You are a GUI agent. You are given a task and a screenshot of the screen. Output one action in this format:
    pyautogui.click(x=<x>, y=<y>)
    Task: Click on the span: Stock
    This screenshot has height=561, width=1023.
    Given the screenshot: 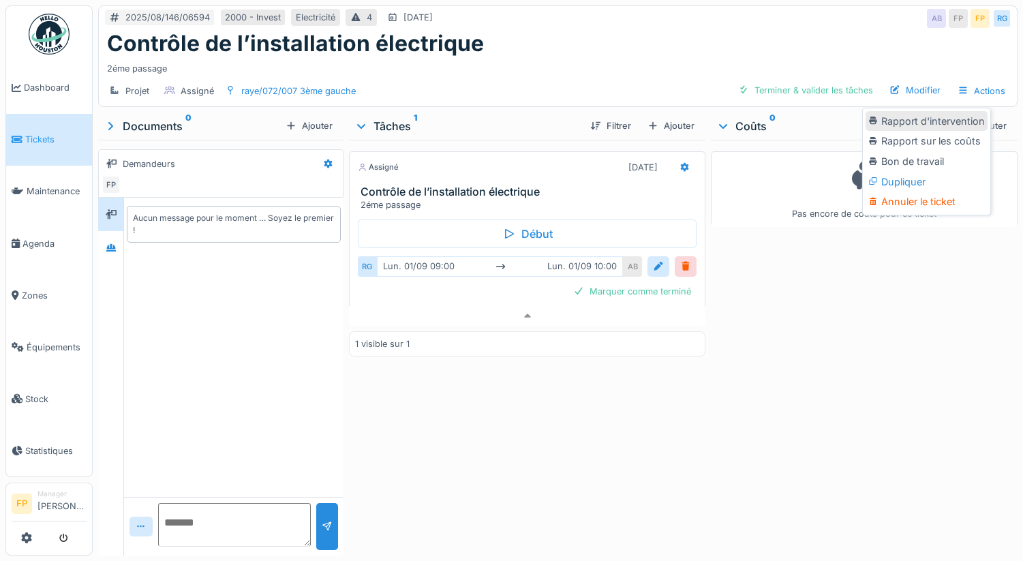 What is the action you would take?
    pyautogui.click(x=56, y=399)
    